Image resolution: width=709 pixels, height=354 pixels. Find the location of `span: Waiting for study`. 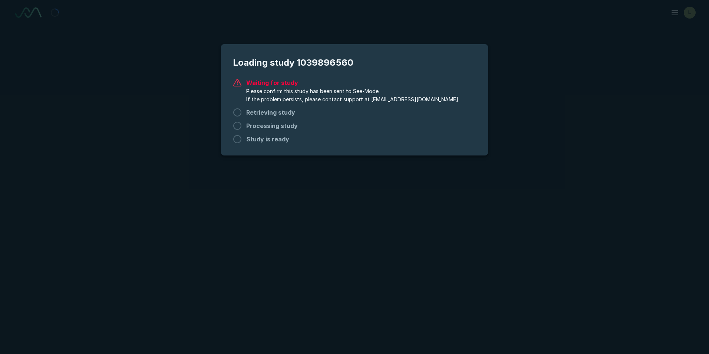

span: Waiting for study is located at coordinates (352, 83).